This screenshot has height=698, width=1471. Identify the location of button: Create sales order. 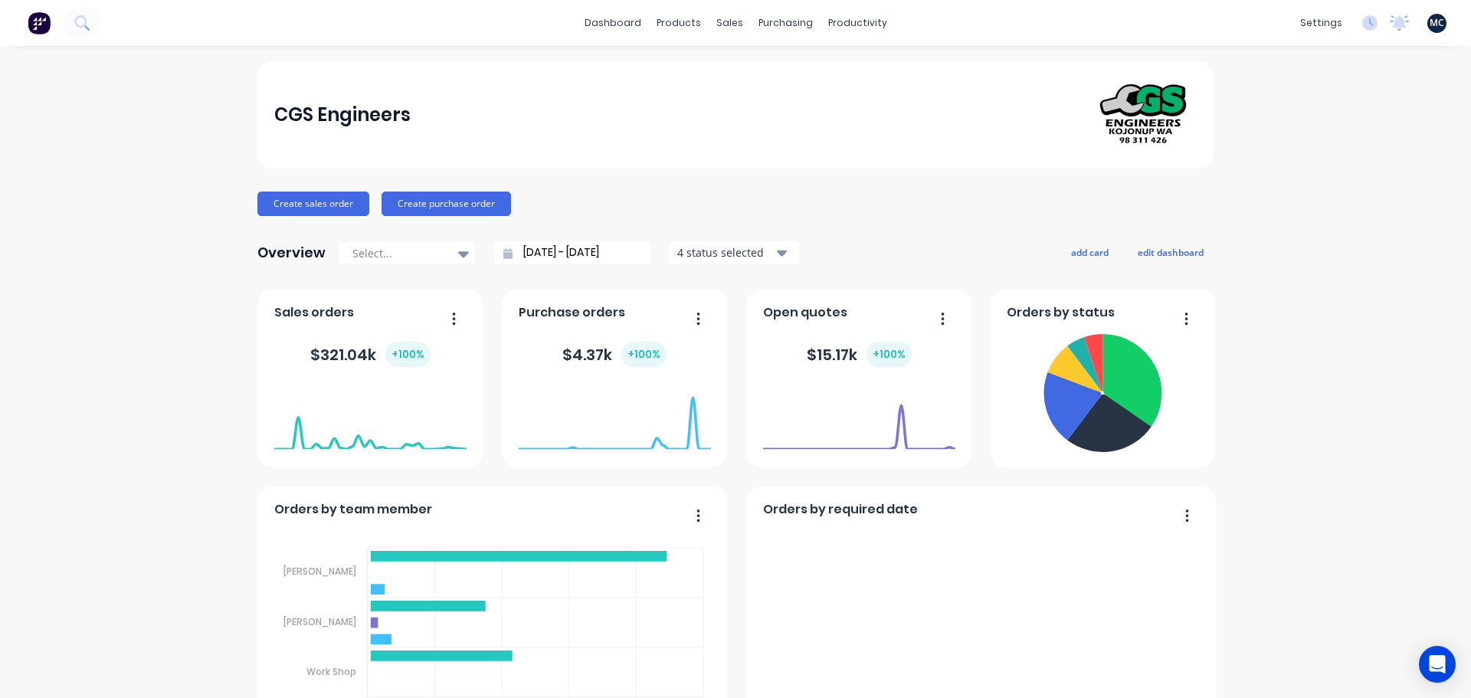
(313, 204).